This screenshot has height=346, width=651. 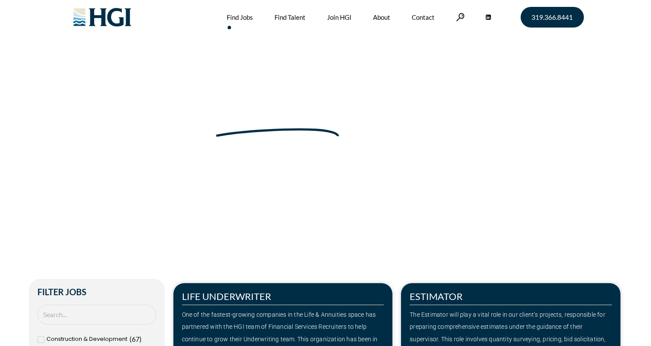 I want to click on span: Next Move, so click(x=277, y=118).